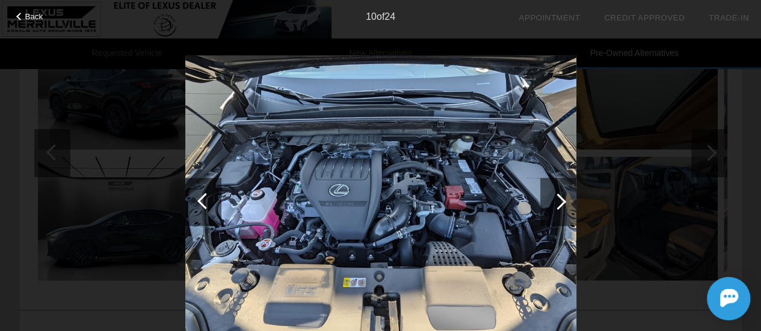 Image resolution: width=761 pixels, height=331 pixels. I want to click on a: Appointment, so click(549, 17).